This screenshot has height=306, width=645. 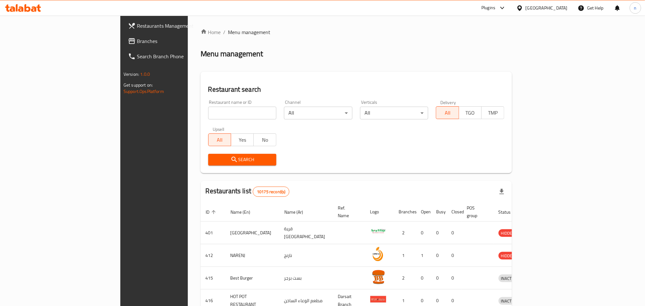 What do you see at coordinates (249, 32) in the screenshot?
I see `span: Menu management` at bounding box center [249, 32].